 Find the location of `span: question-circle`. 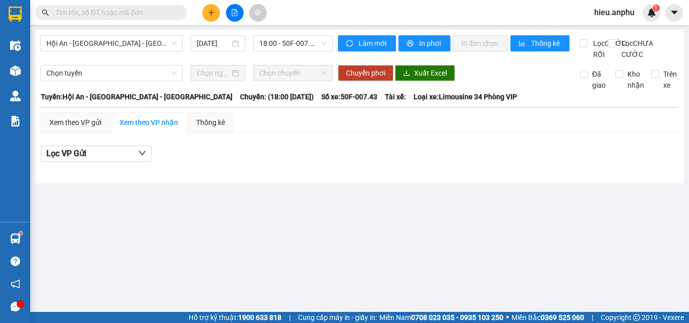

span: question-circle is located at coordinates (15, 261).